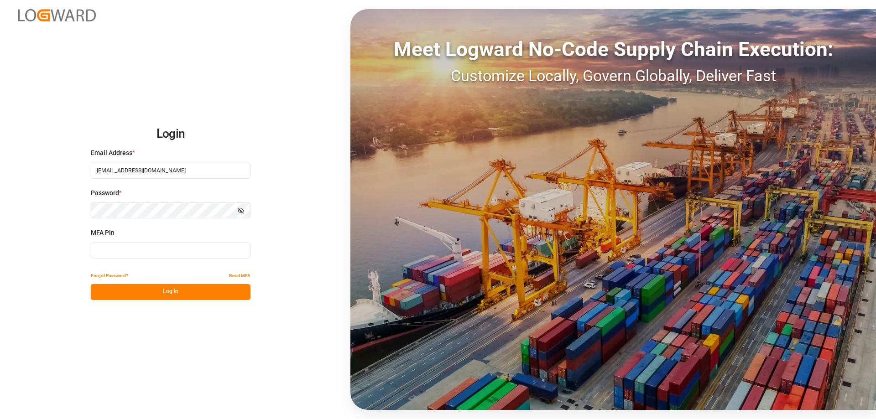  What do you see at coordinates (613, 76) in the screenshot?
I see `div: Customize Locally, Govern Globally, Deliver Fast` at bounding box center [613, 76].